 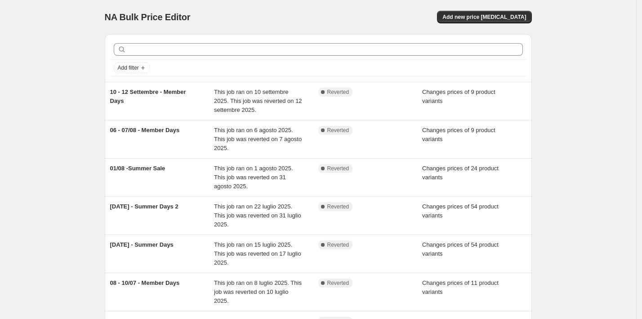 What do you see at coordinates (461, 173) in the screenshot?
I see `span: Changes prices of 24 product variants` at bounding box center [461, 173].